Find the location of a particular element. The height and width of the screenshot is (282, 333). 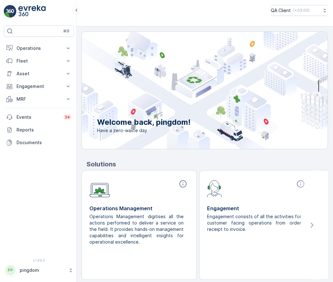

p: pingdom is located at coordinates (42, 270).